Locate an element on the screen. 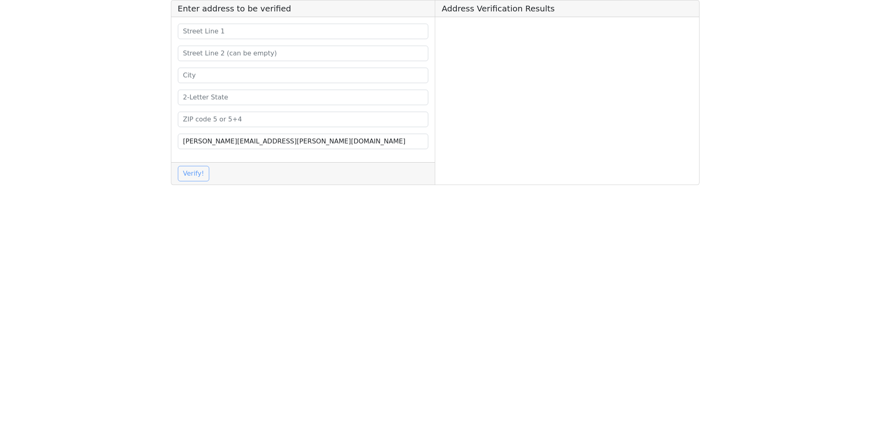 Image resolution: width=870 pixels, height=434 pixels. input: ZIP code 5 or 5+4 is located at coordinates (303, 119).